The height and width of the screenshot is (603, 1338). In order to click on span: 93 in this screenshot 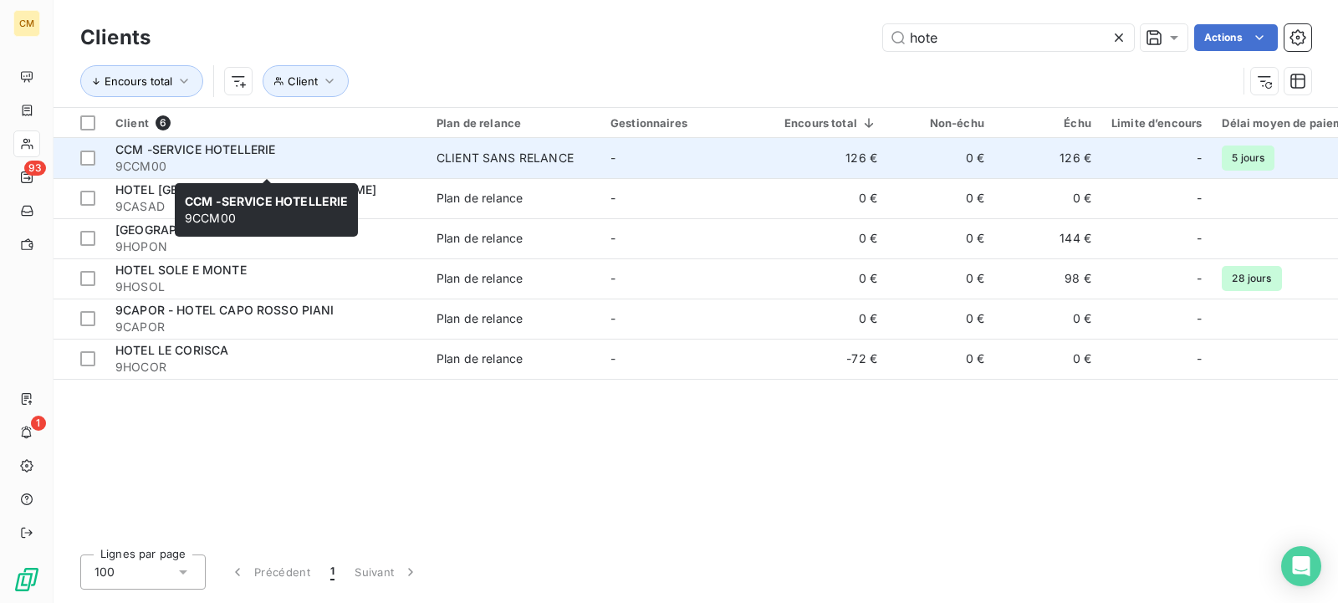, I will do `click(35, 168)`.